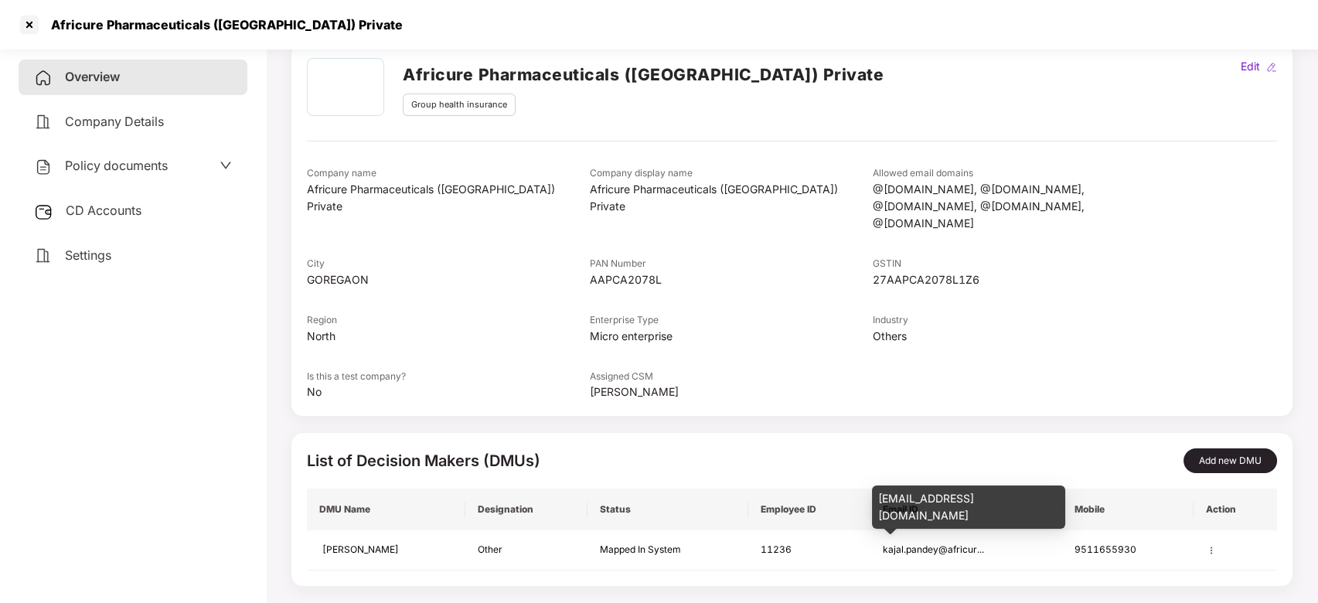 The image size is (1318, 603). Describe the element at coordinates (92, 77) in the screenshot. I see `span: Overview` at that location.